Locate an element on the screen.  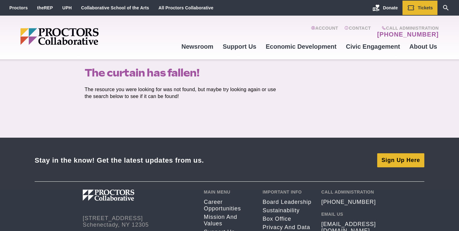
span: Tickets is located at coordinates (426, 8).